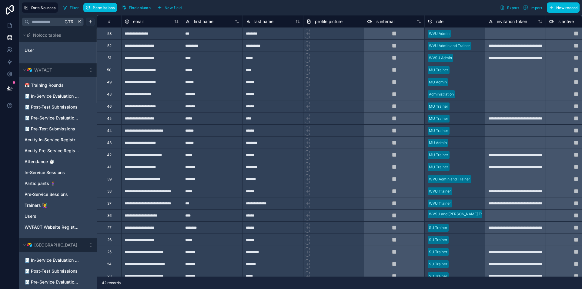  What do you see at coordinates (441, 58) in the screenshot?
I see `div: WVSU Admin` at bounding box center [441, 58].